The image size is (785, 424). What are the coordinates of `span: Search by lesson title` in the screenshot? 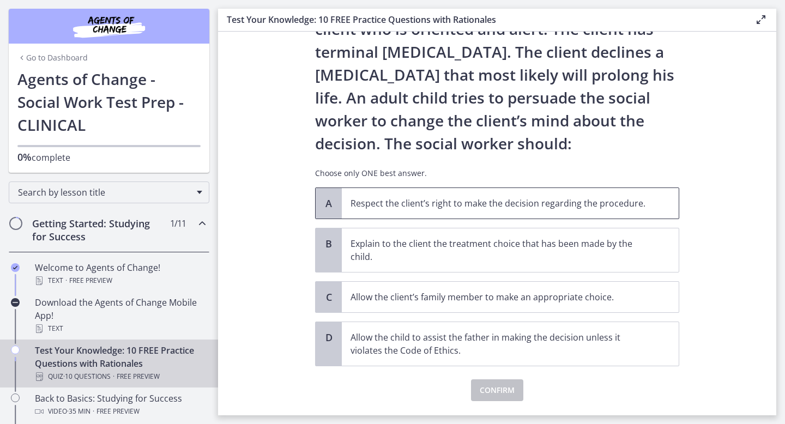 It's located at (105, 192).